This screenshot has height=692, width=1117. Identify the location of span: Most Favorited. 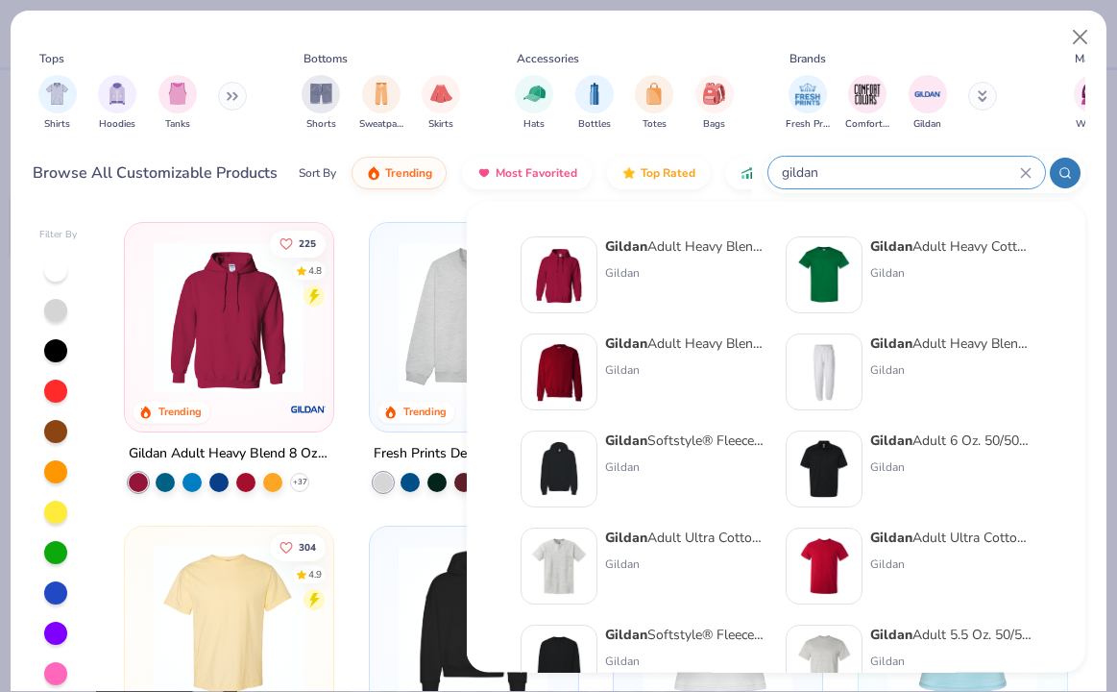
(536, 173).